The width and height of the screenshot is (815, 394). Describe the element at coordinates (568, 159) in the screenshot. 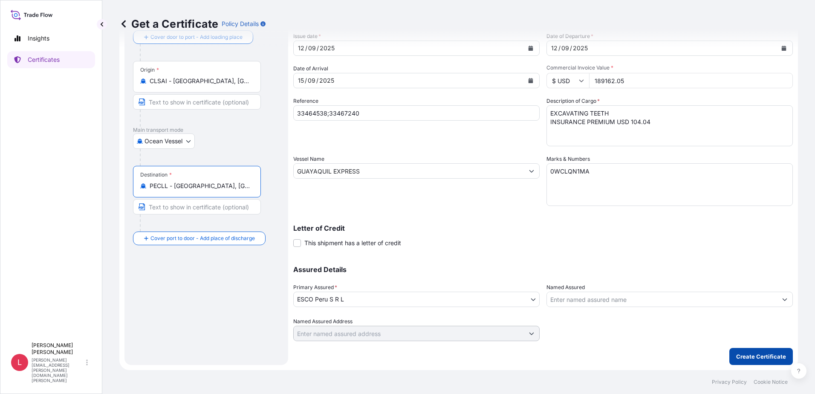

I see `label: Marks & Numbers` at that location.